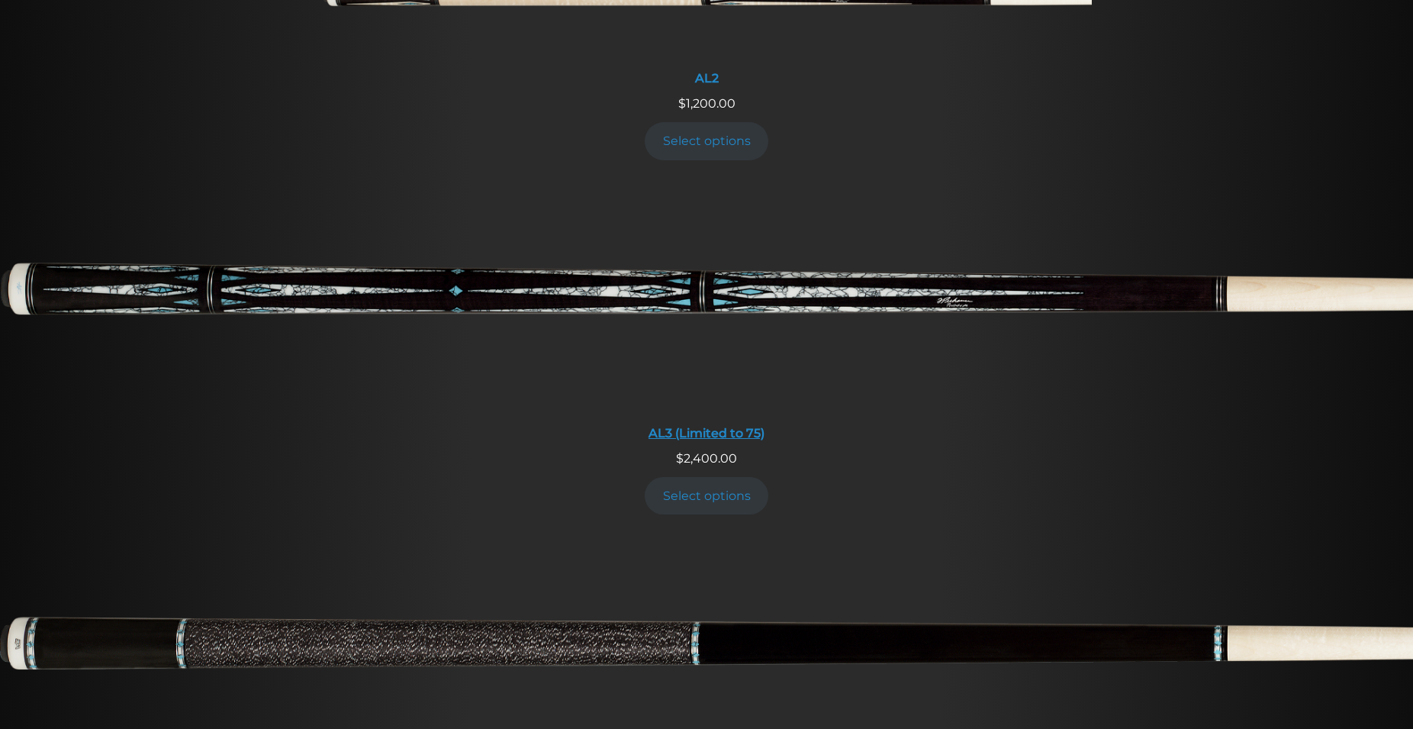 The image size is (1413, 729). Describe the element at coordinates (706, 103) in the screenshot. I see `span: 1,200.00` at that location.